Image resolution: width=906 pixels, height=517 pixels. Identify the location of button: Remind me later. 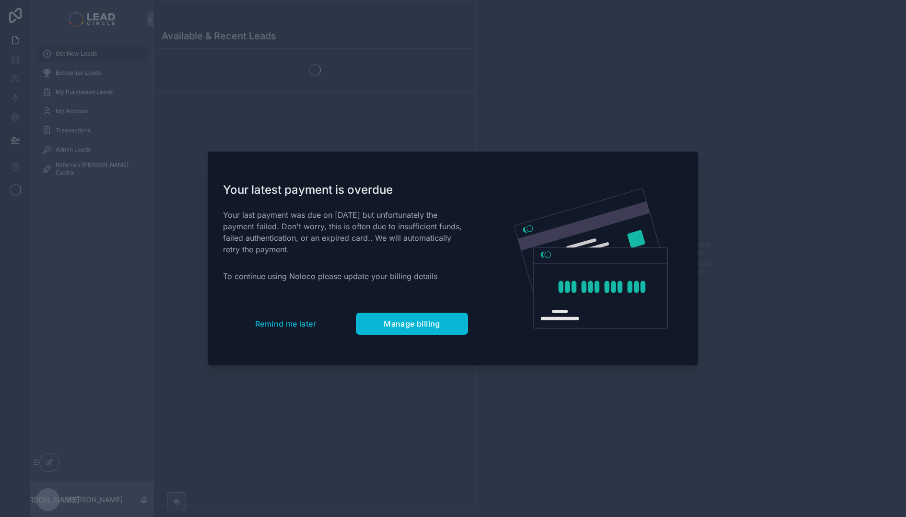
(285, 324).